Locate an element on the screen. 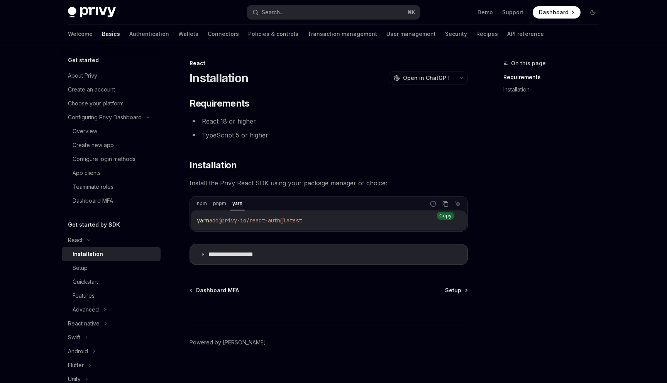 The image size is (667, 383). a: Basics is located at coordinates (111, 34).